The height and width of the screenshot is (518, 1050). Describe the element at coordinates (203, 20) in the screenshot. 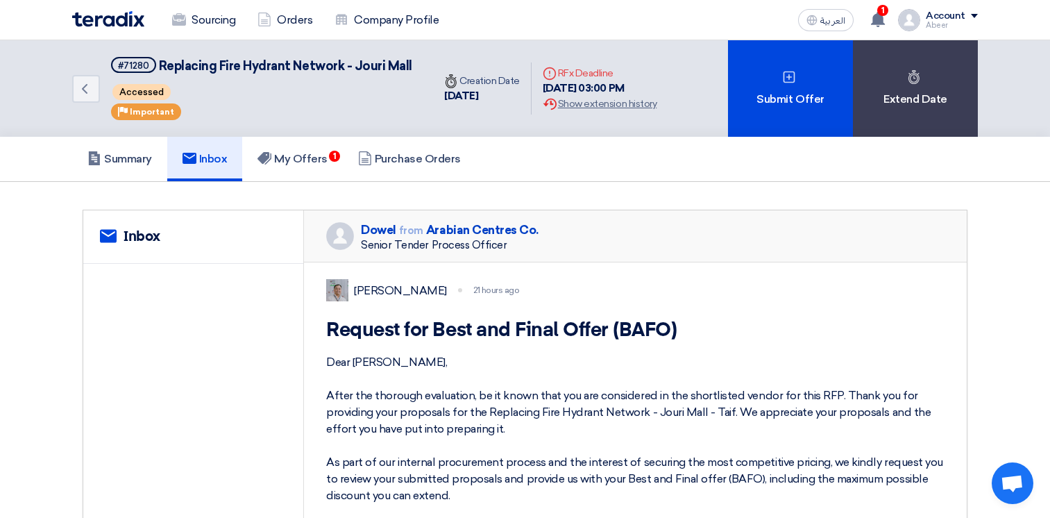

I see `a: Sourcing` at that location.